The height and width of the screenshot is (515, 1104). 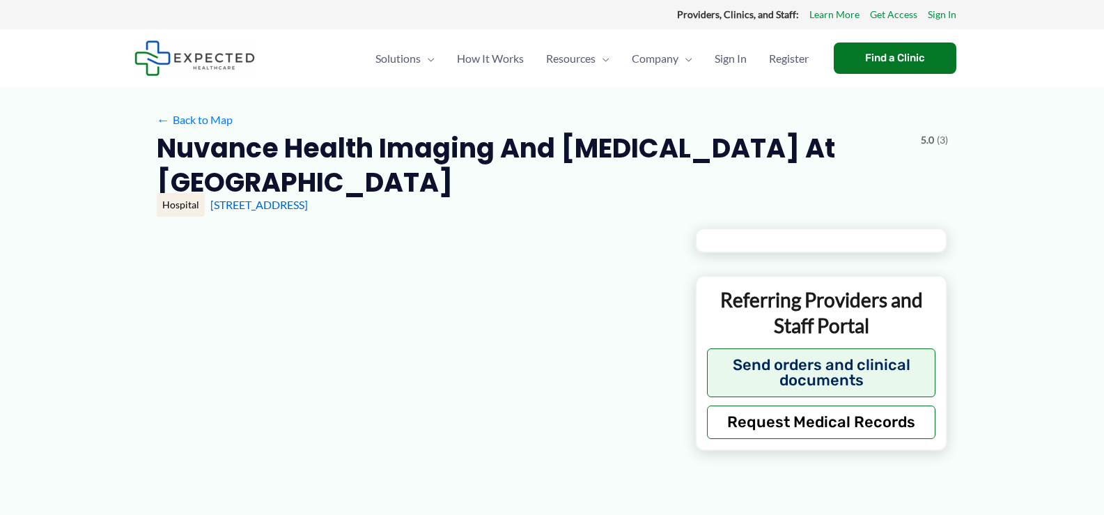 I want to click on span: Solutions, so click(x=398, y=58).